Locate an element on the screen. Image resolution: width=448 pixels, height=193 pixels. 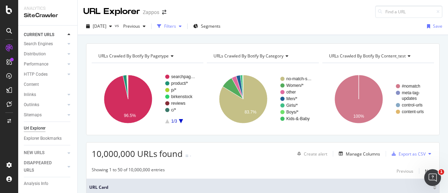
div: Content is located at coordinates (31, 84).